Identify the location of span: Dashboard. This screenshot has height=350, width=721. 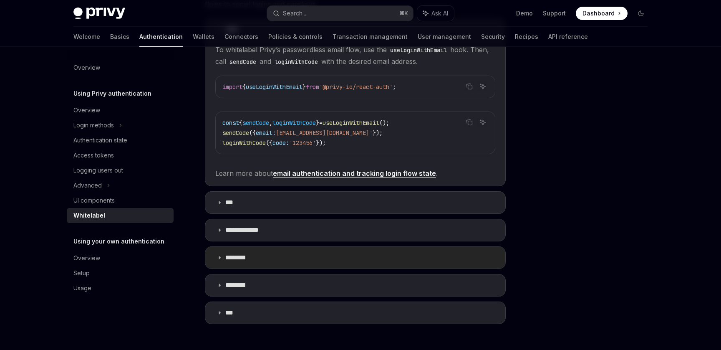
(598, 13).